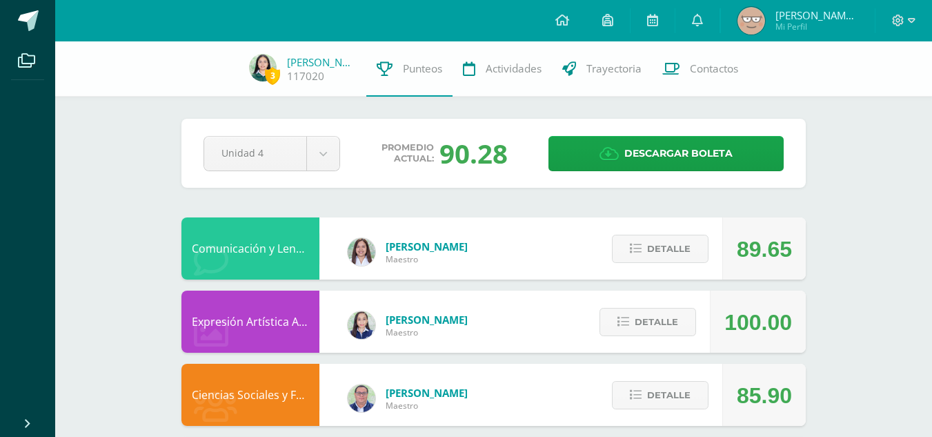 This screenshot has width=932, height=437. Describe the element at coordinates (714, 68) in the screenshot. I see `span: Contactos` at that location.